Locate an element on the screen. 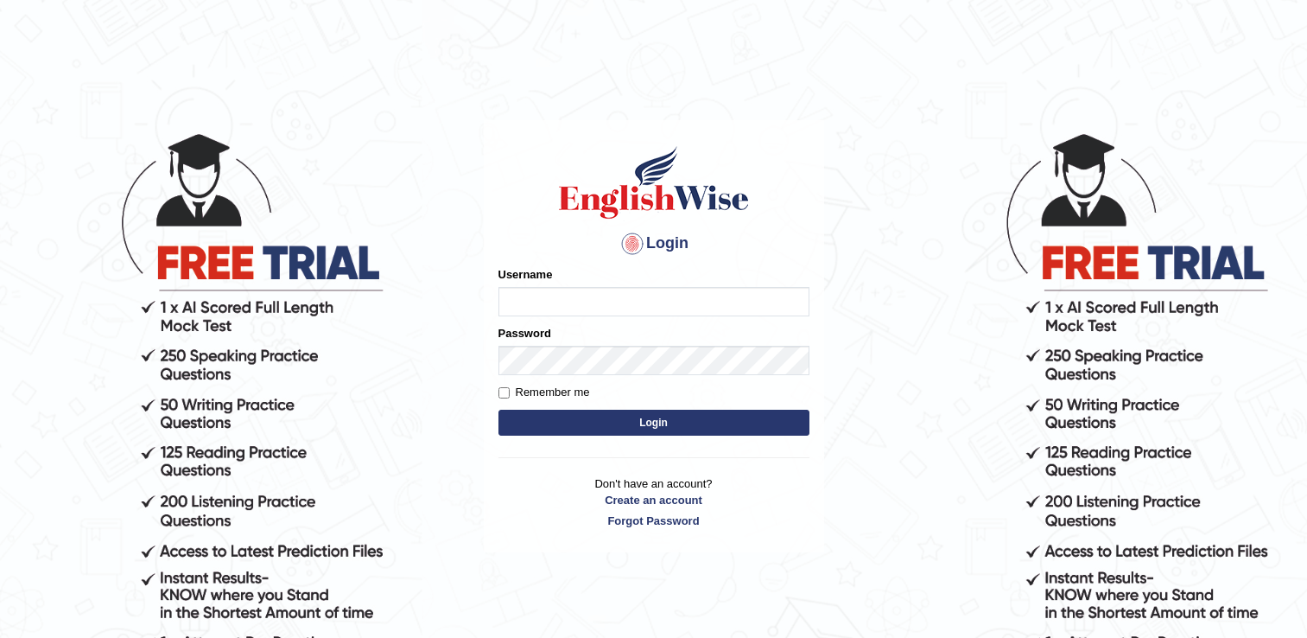  button: Login is located at coordinates (654, 422).